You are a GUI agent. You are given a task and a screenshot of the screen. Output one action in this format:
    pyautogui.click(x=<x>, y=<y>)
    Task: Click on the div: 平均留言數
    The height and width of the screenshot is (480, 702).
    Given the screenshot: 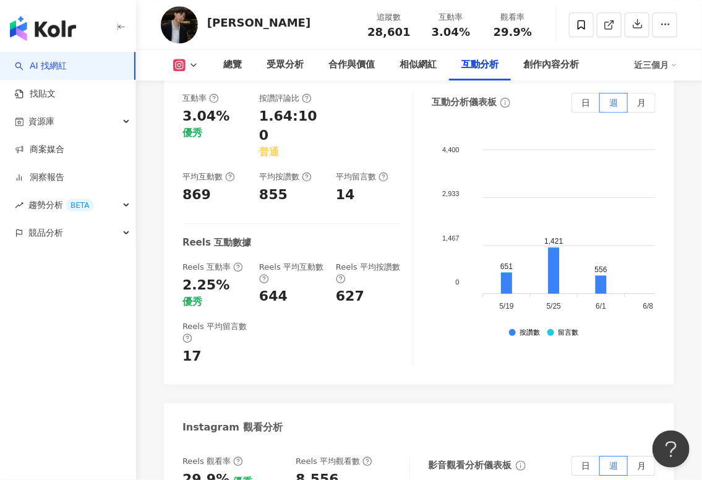 What is the action you would take?
    pyautogui.click(x=362, y=177)
    